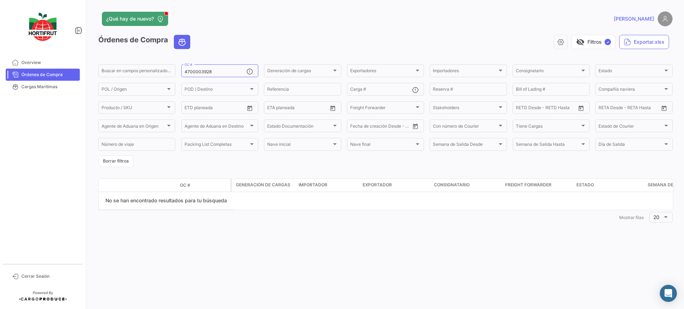  I want to click on a: Cargas Marítimas, so click(43, 87).